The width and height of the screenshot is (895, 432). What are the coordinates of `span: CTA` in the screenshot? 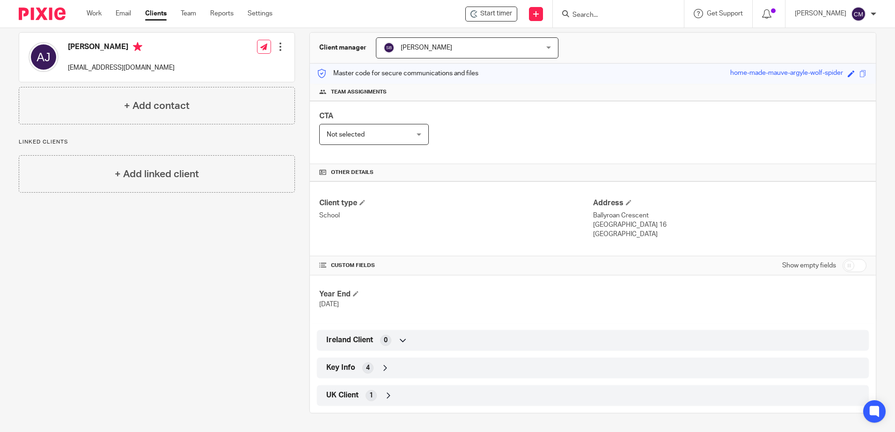 It's located at (326, 116).